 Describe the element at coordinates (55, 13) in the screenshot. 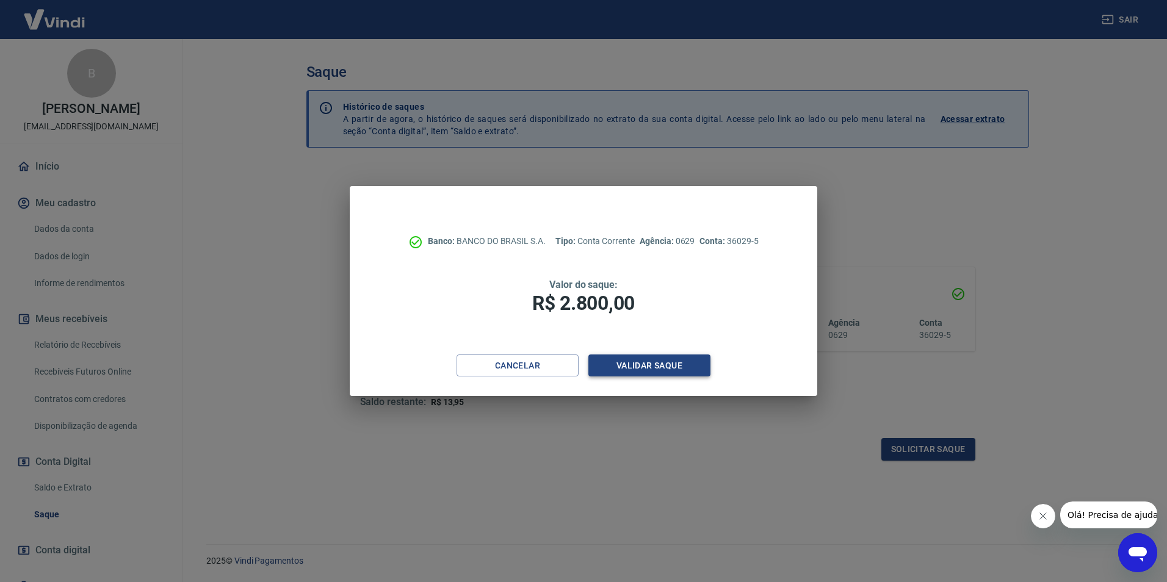

I see `span: Olá! Precisa de ajuda?` at that location.